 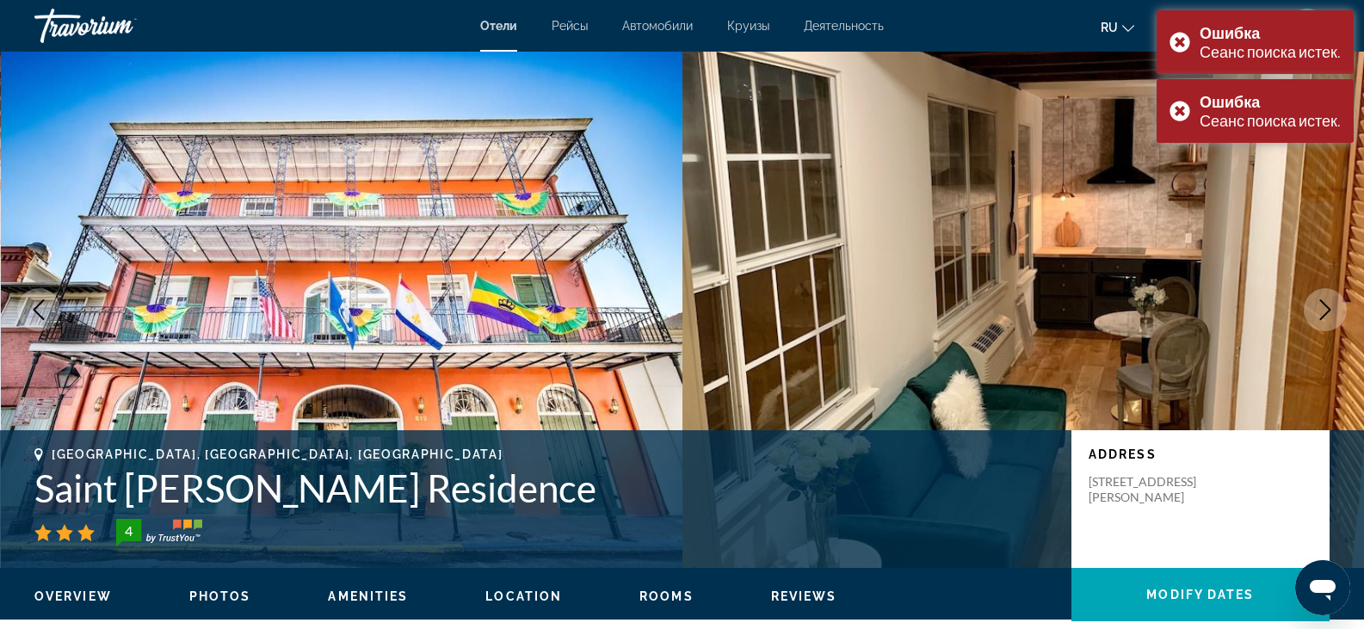 I want to click on a: Деятельность, so click(x=843, y=26).